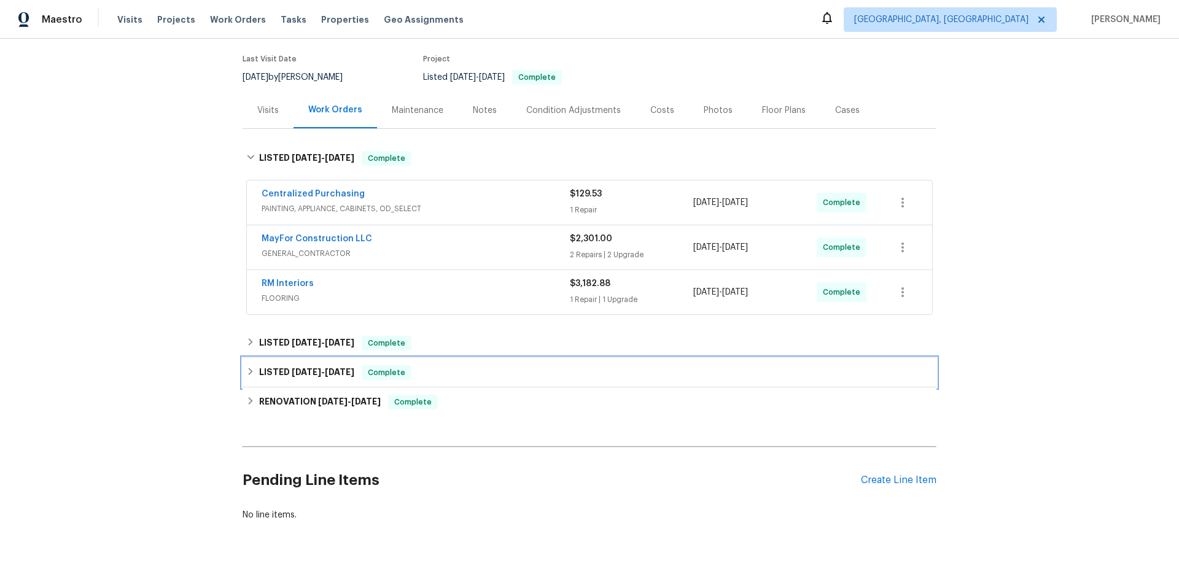  Describe the element at coordinates (718, 111) in the screenshot. I see `div: Photos` at that location.